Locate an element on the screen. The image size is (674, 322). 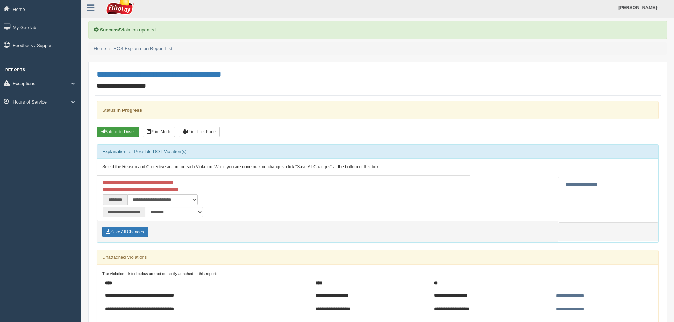
button: Print Mode is located at coordinates (159, 132).